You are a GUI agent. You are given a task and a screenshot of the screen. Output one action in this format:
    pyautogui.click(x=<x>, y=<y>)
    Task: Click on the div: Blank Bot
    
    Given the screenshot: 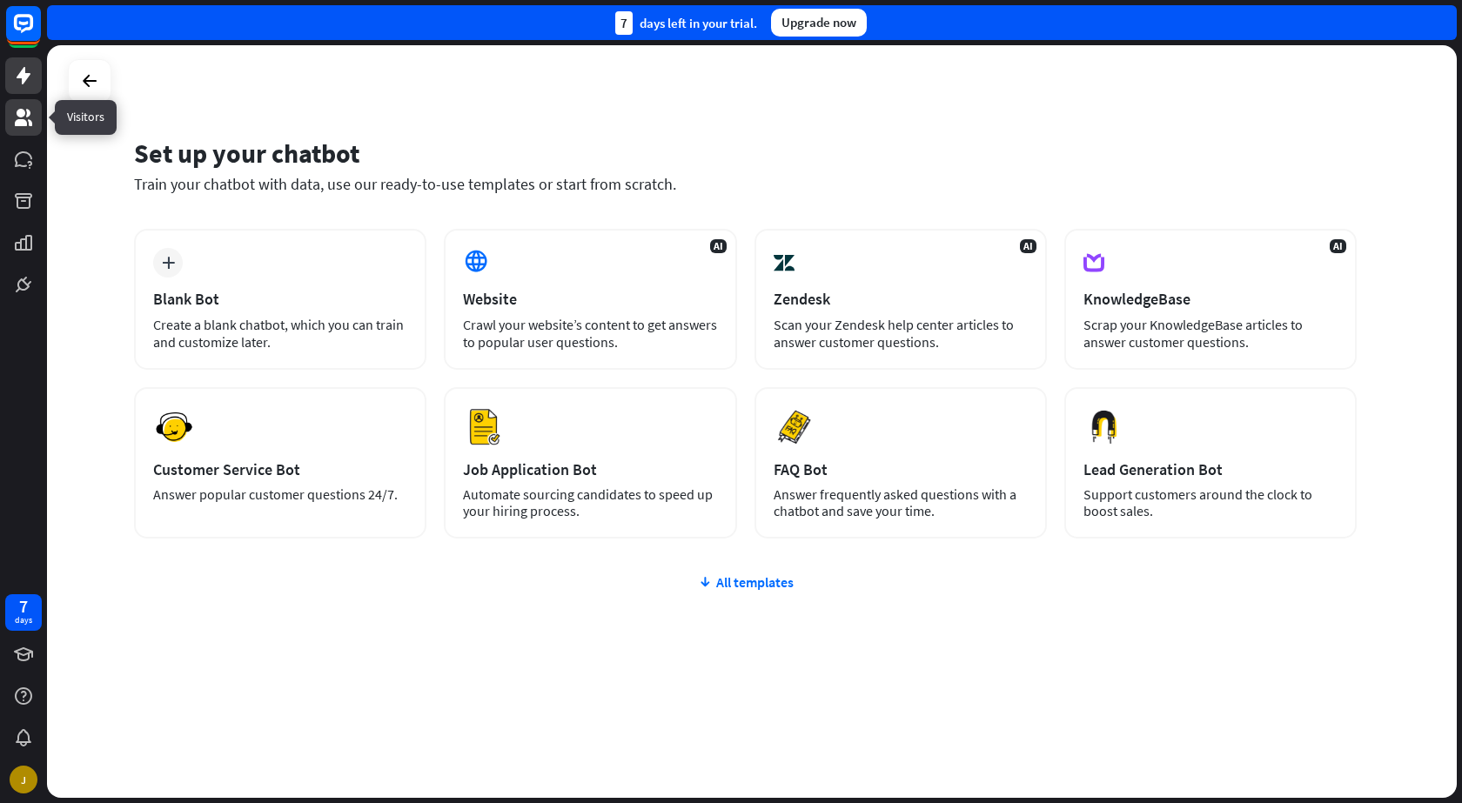 What is the action you would take?
    pyautogui.click(x=280, y=298)
    